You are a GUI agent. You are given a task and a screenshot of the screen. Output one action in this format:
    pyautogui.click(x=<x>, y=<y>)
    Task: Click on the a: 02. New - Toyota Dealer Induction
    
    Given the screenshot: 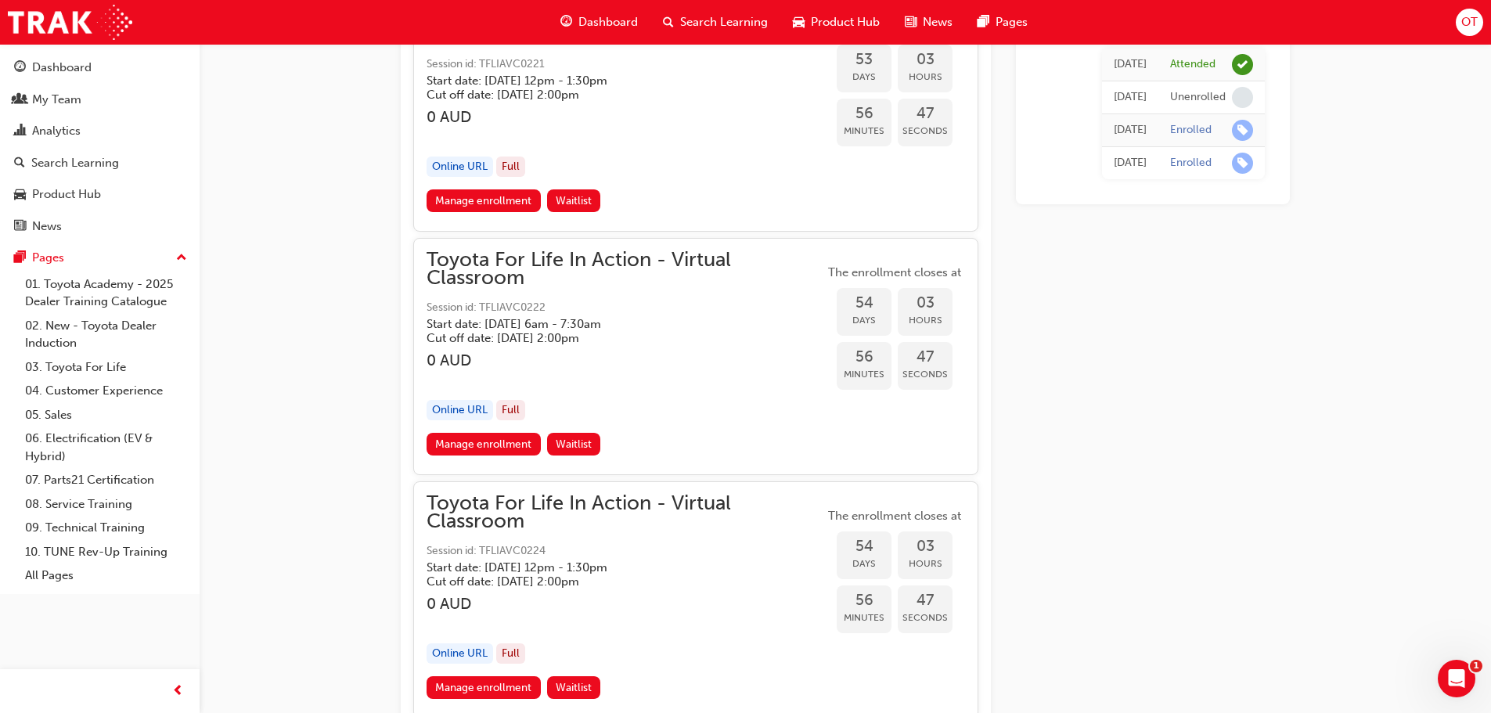 What is the action you would take?
    pyautogui.click(x=106, y=334)
    